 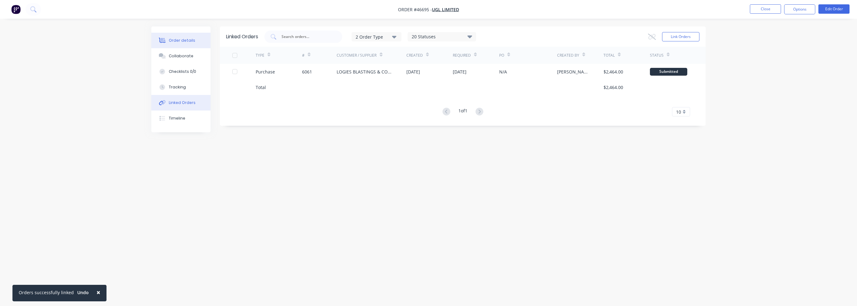 I want to click on div: Required, so click(x=462, y=55).